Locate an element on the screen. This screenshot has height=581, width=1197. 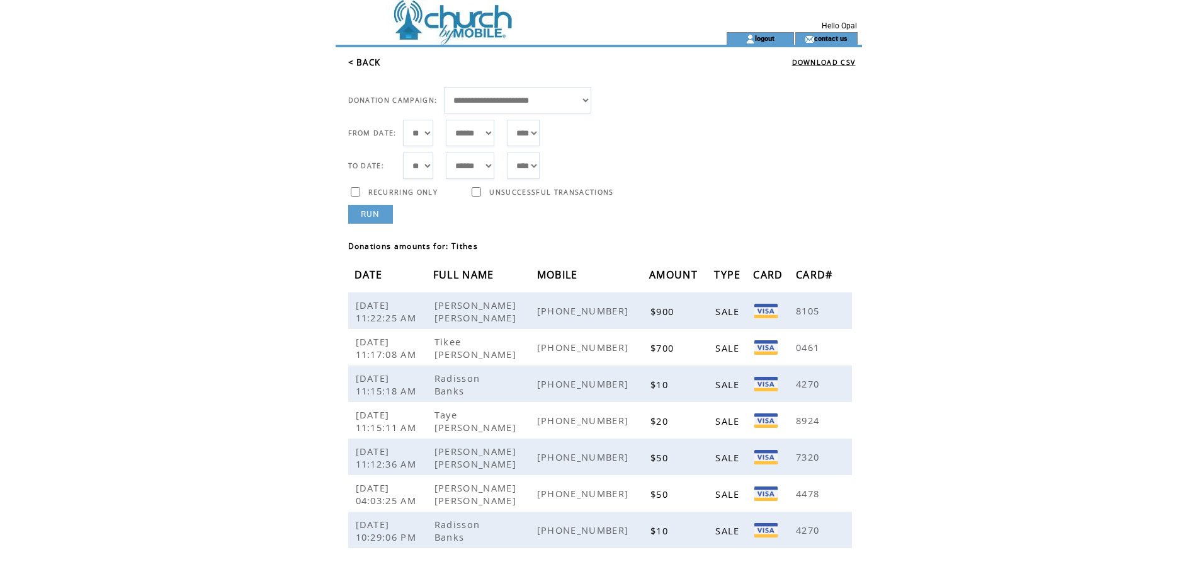
a: FULL NAME is located at coordinates (465, 274).